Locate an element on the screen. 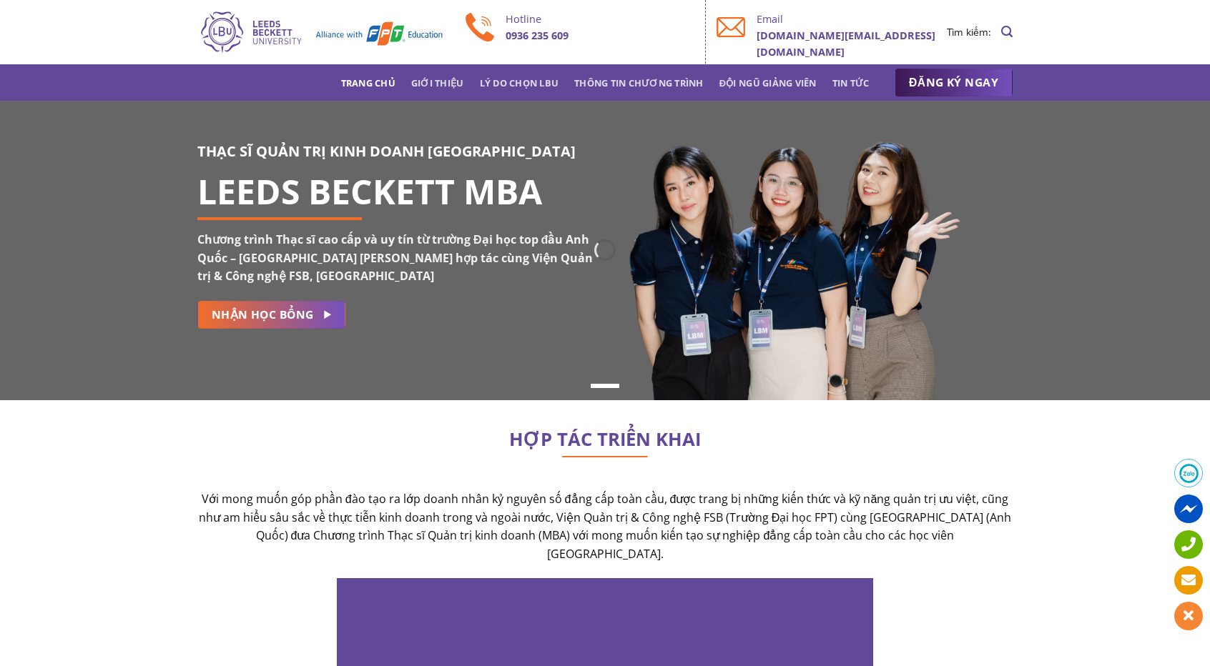 The width and height of the screenshot is (1210, 666). a: ĐĂNG KÝ NGAY is located at coordinates (953, 83).